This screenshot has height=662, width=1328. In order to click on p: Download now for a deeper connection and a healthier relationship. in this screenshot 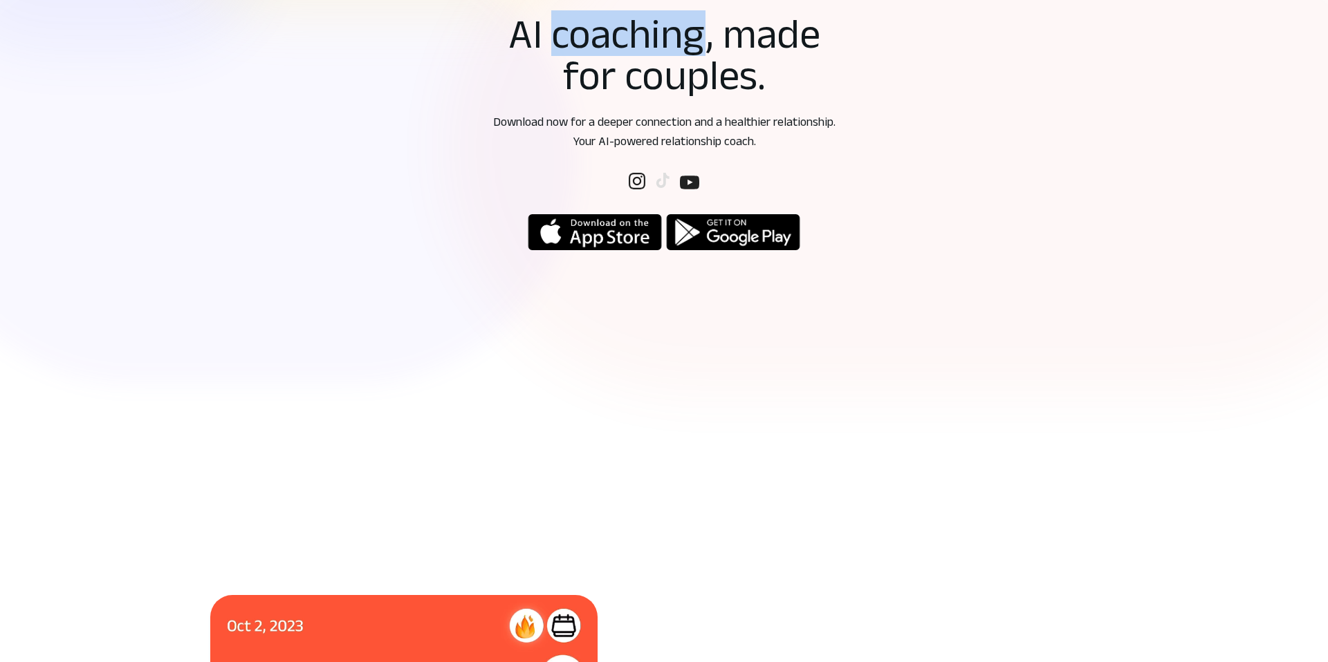, I will do `click(664, 122)`.